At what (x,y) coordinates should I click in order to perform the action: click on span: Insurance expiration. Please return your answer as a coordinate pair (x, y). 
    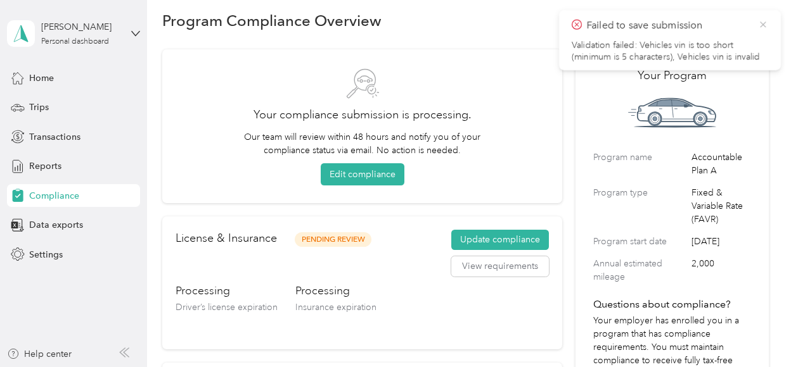
    Looking at the image, I should click on (336, 307).